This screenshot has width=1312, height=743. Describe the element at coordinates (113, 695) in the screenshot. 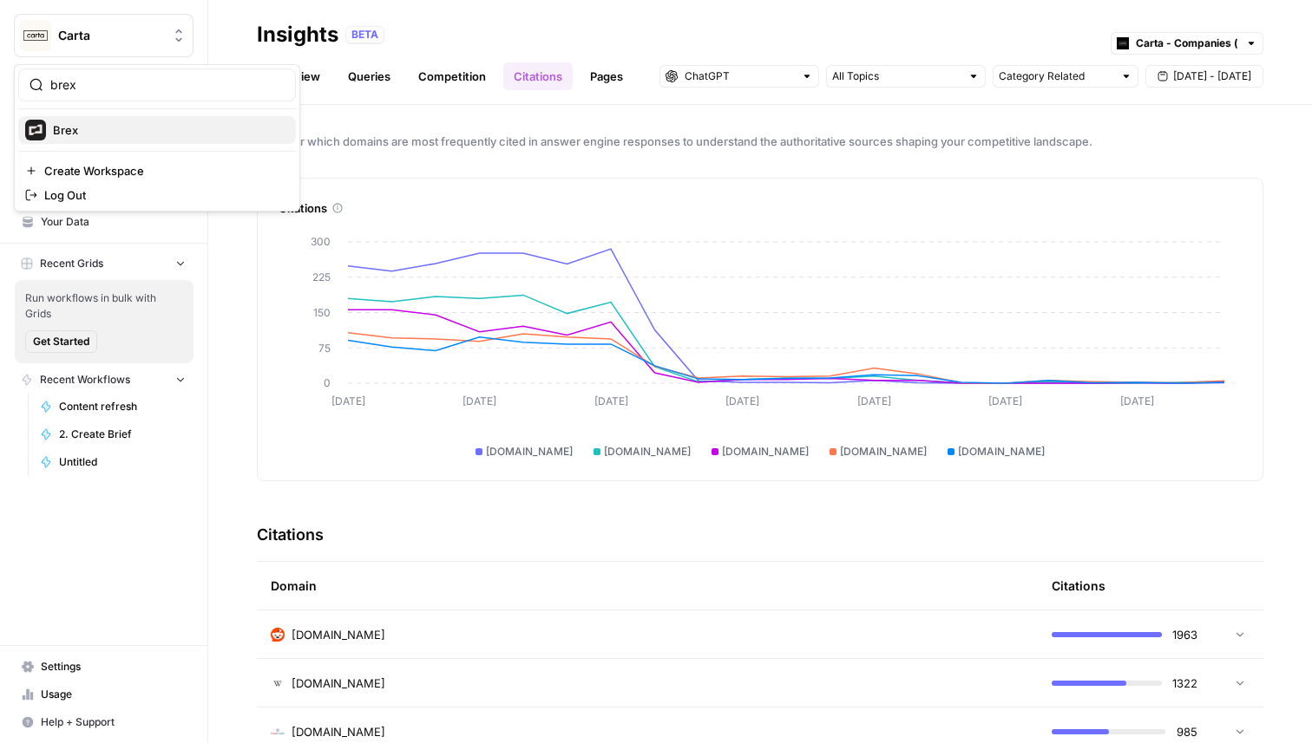

I see `span: Usage` at that location.